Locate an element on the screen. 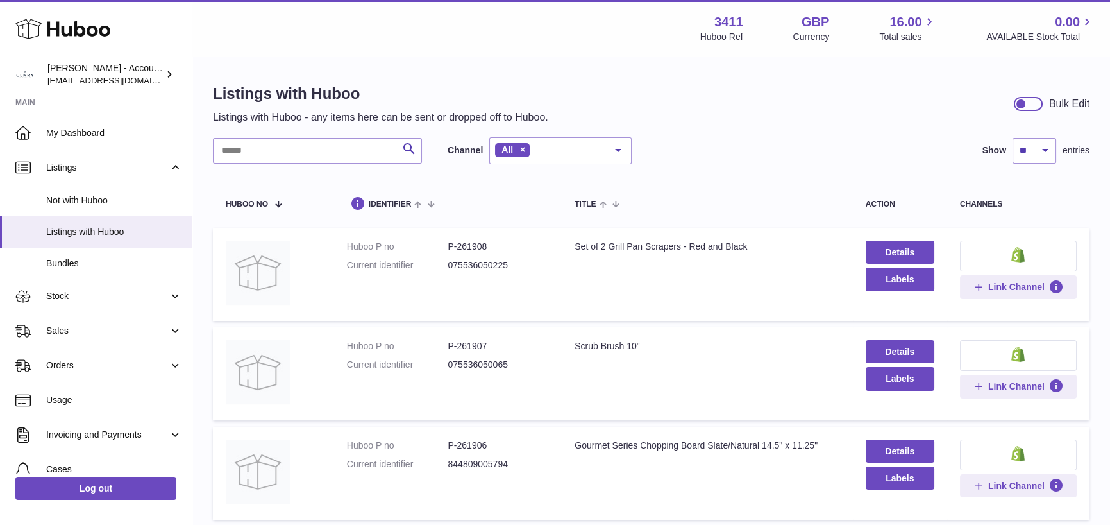 The height and width of the screenshot is (525, 1110). span: Usage is located at coordinates (114, 400).